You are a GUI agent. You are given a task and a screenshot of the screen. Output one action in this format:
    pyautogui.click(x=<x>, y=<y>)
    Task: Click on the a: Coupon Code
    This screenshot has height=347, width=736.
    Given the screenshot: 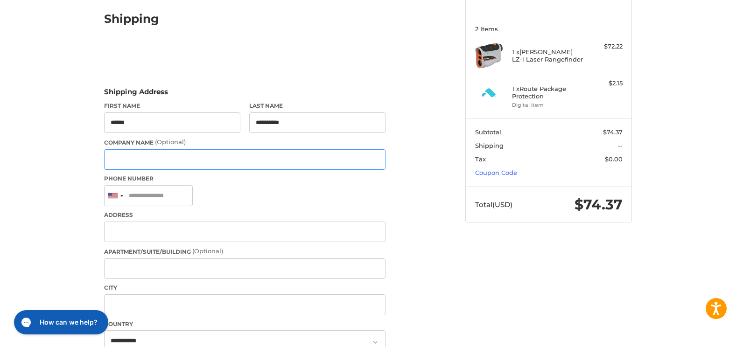 What is the action you would take?
    pyautogui.click(x=496, y=173)
    